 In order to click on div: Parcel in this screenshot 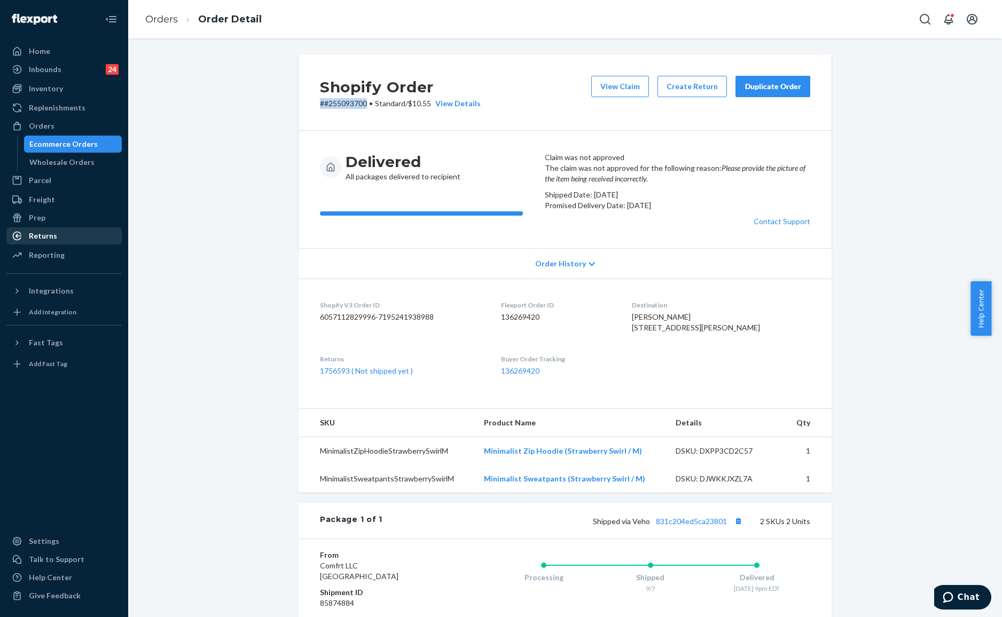, I will do `click(40, 180)`.